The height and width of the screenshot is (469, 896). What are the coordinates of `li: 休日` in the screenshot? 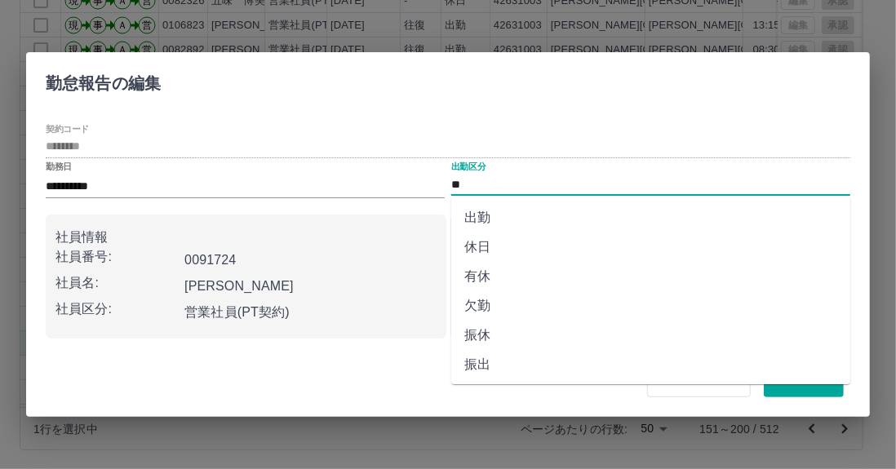 It's located at (651, 247).